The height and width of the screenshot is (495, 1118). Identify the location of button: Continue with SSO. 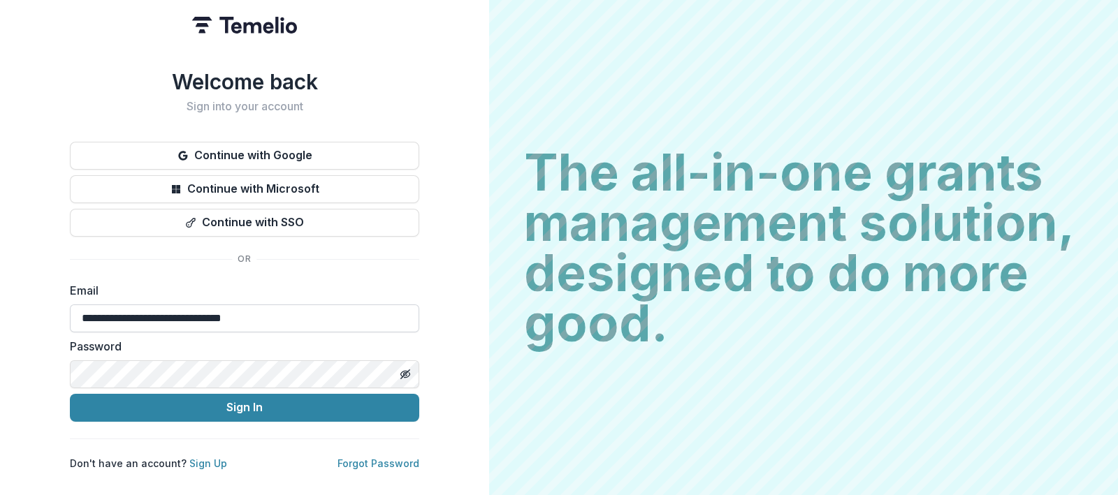
(245, 223).